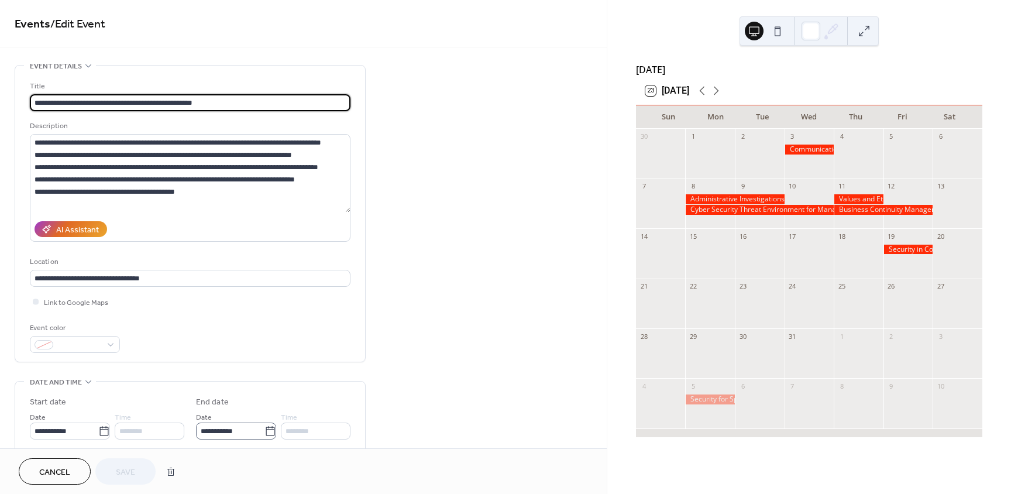  I want to click on div: 25, so click(841, 286).